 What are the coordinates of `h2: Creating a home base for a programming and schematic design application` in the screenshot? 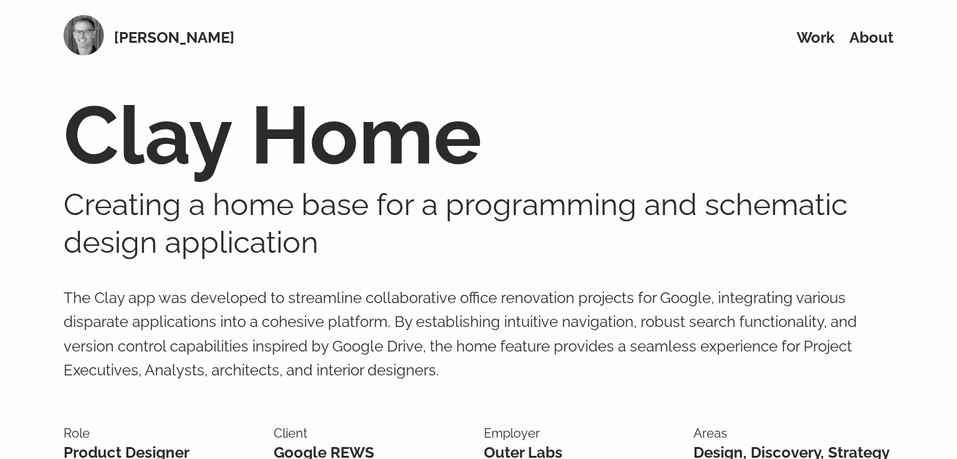 It's located at (478, 223).